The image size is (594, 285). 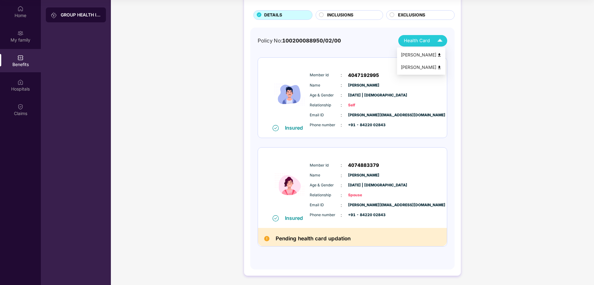 I want to click on span: DETAILS, so click(x=273, y=15).